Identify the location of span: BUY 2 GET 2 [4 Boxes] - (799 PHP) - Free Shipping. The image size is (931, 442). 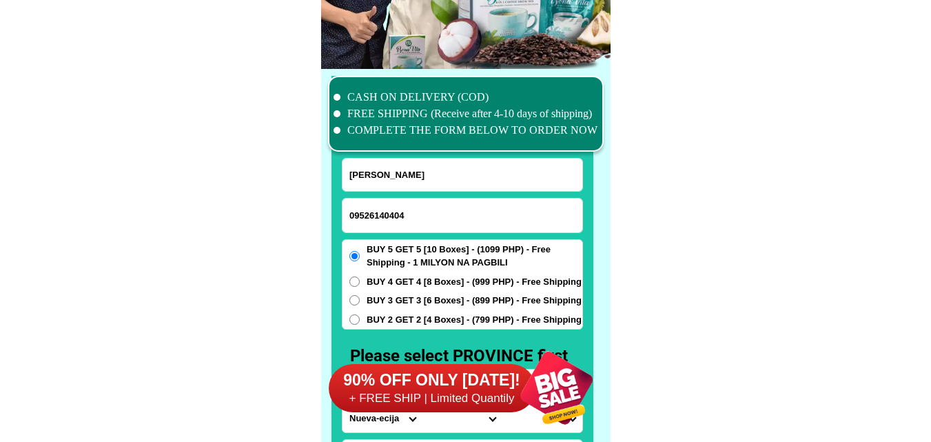
(474, 320).